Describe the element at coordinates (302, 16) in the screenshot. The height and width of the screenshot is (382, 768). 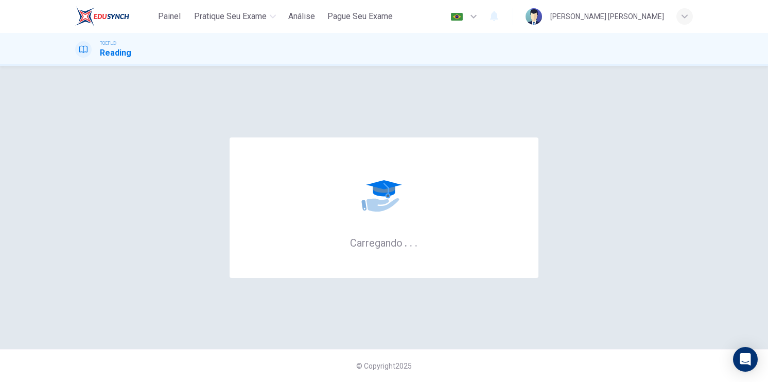
I see `button: Análise` at that location.